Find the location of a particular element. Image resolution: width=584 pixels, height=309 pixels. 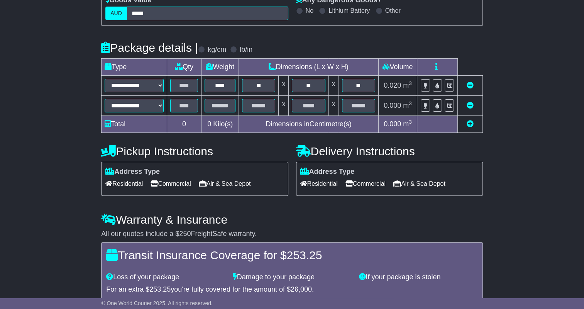

label: kg/cm is located at coordinates (217, 50).